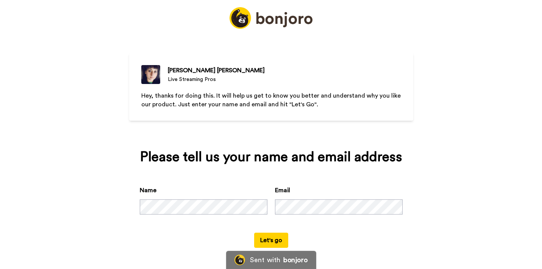  What do you see at coordinates (216, 80) in the screenshot?
I see `div: Live Streaming Pros` at bounding box center [216, 80].